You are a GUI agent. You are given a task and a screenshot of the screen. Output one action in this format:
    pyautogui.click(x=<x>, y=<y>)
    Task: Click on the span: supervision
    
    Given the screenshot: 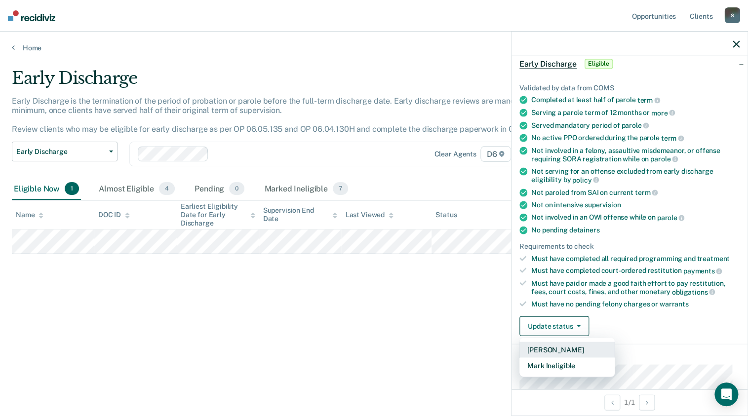 What is the action you would take?
    pyautogui.click(x=602, y=205)
    